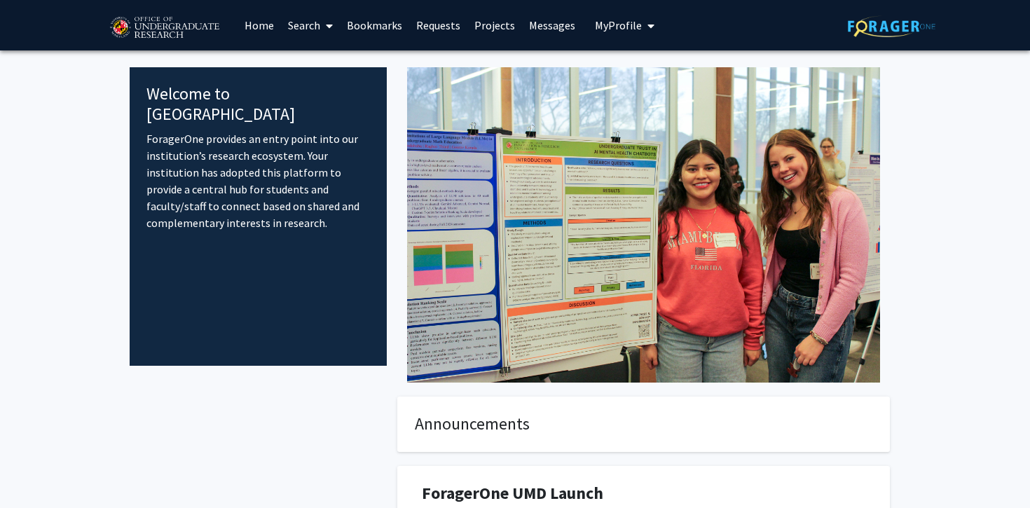  Describe the element at coordinates (643, 493) in the screenshot. I see `h1: ForagerOne UMD Launch` at that location.